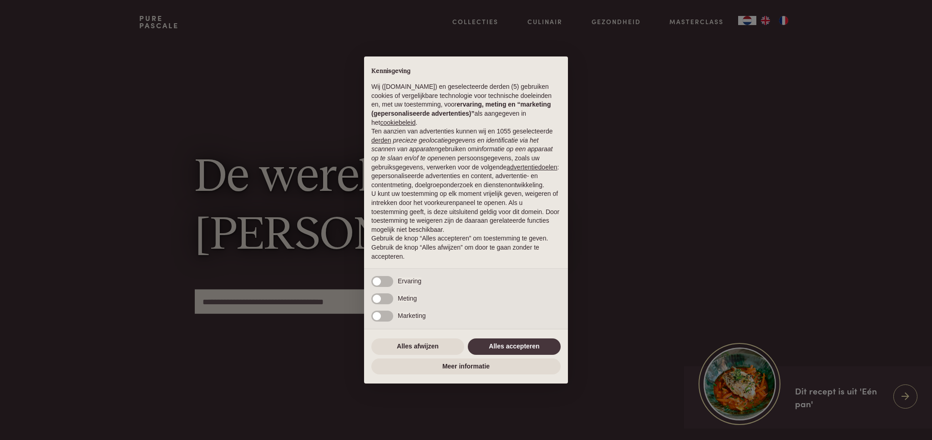  Describe the element at coordinates (466, 247) in the screenshot. I see `p: Gebruik de knop “Alles accepteren” om toestemming te geven. Gebruik de knop “Alles afwijzen” om d...` at that location.